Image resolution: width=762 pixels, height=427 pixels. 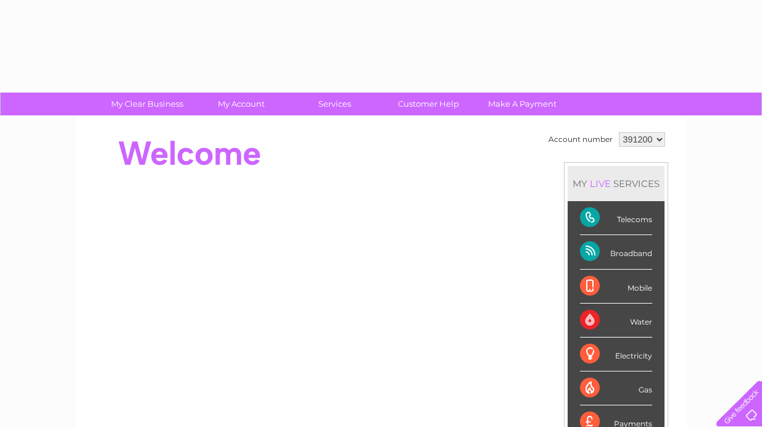 What do you see at coordinates (615, 320) in the screenshot?
I see `div: Water` at bounding box center [615, 320].